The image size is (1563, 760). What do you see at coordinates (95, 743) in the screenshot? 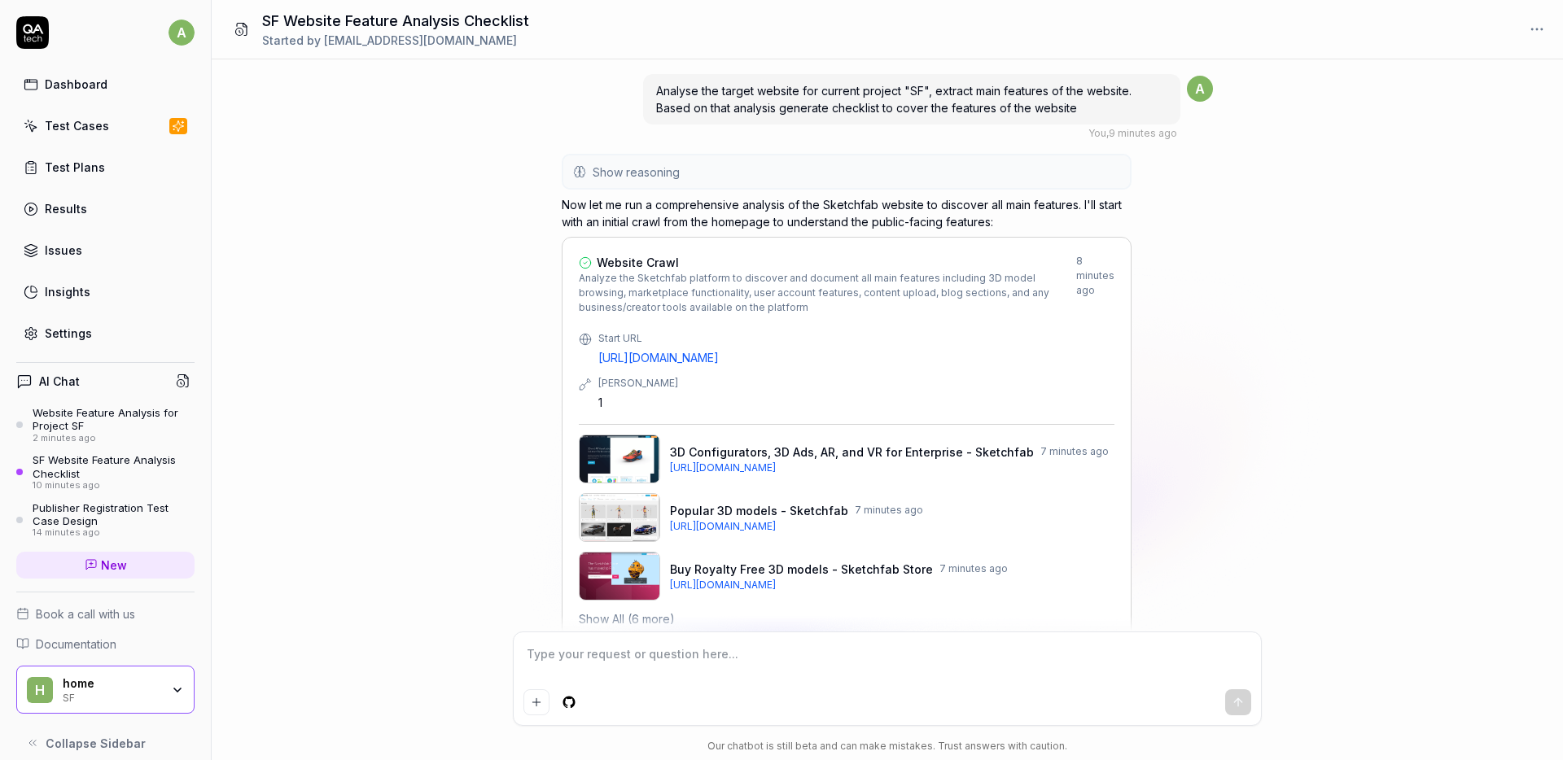
I see `span: Collapse Sidebar` at bounding box center [95, 743].